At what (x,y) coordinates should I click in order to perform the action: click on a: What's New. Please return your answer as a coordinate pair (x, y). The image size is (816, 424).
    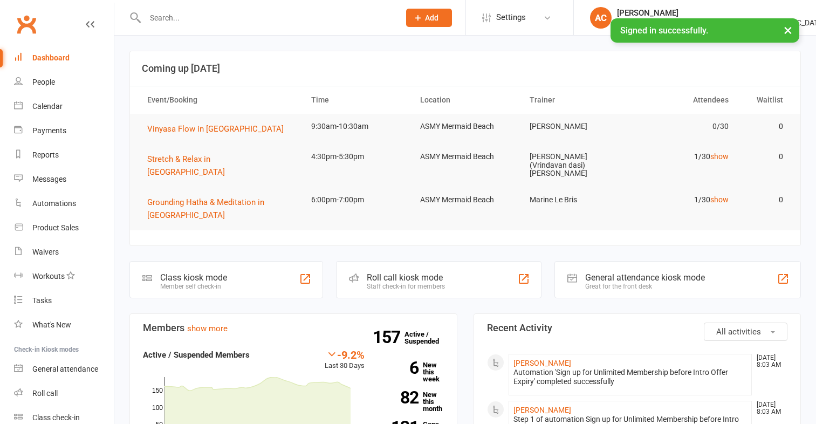
    Looking at the image, I should click on (64, 325).